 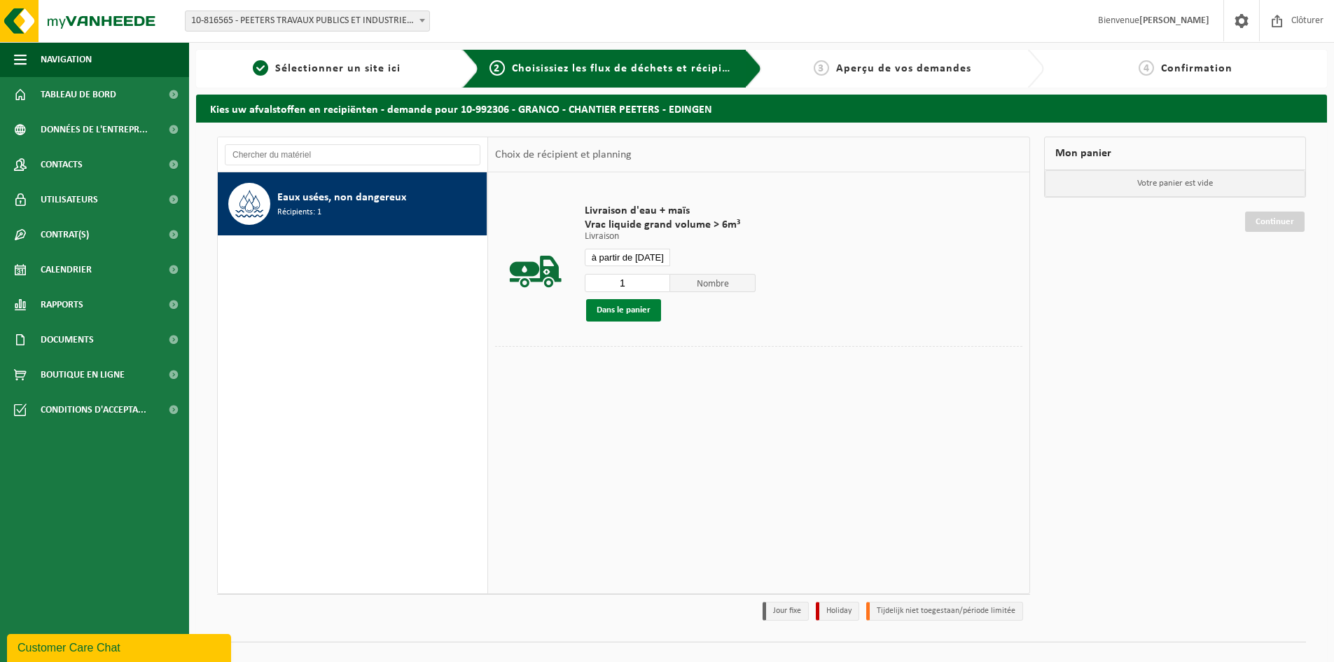 What do you see at coordinates (1175, 184) in the screenshot?
I see `p: Votre panier est vide` at bounding box center [1175, 184].